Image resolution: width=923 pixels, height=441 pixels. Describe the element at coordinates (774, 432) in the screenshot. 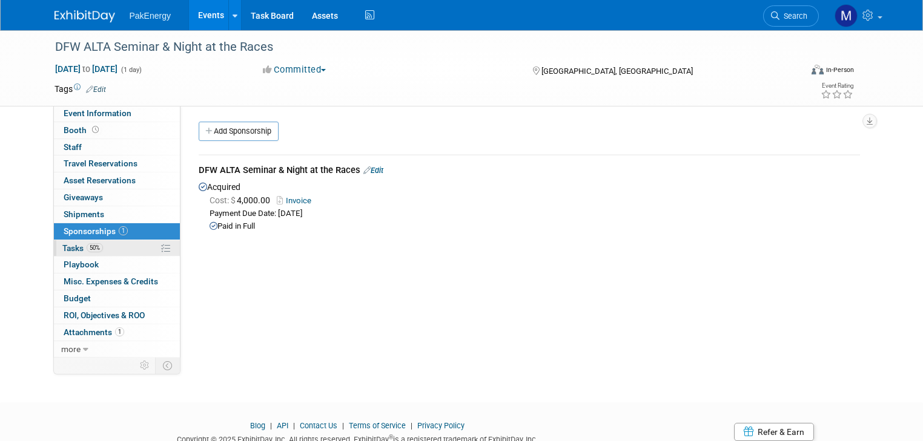

I see `a: Refer & Earn` at that location.